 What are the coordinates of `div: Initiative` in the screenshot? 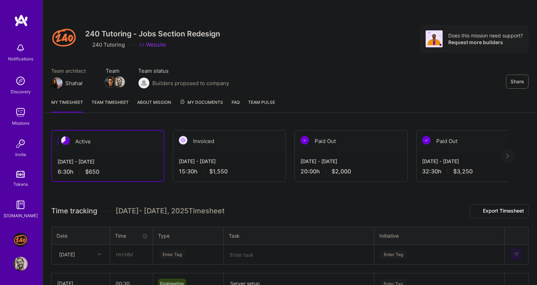 It's located at (439, 236).